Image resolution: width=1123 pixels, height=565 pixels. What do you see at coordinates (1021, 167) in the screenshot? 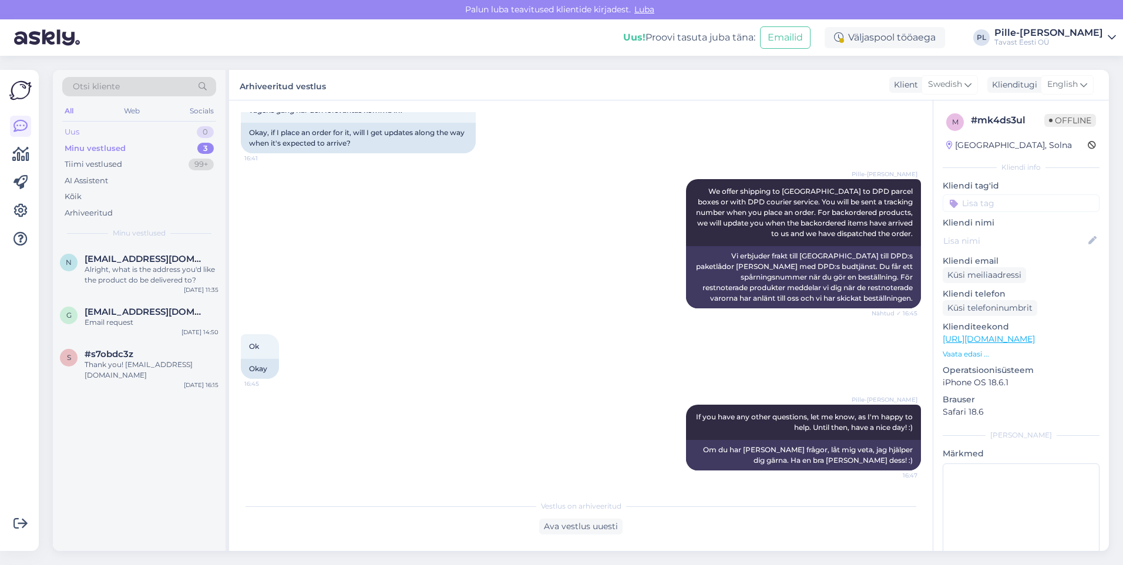
I see `div: Kliendi info` at bounding box center [1021, 167].